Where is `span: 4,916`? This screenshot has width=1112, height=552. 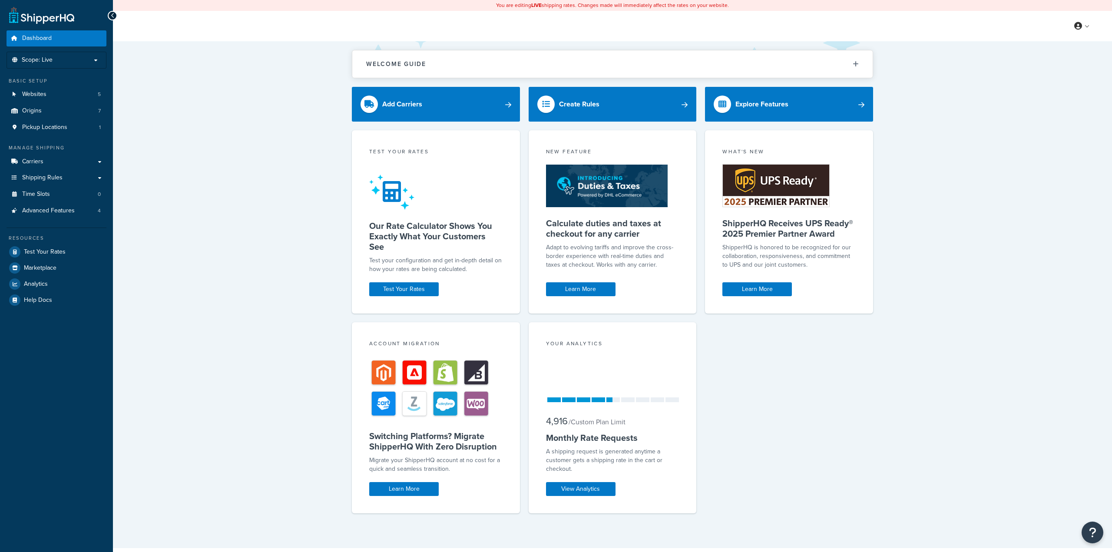
span: 4,916 is located at coordinates (557, 421).